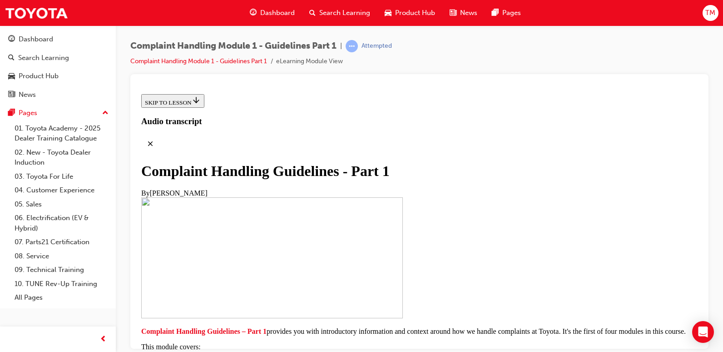  What do you see at coordinates (105, 113) in the screenshot?
I see `span: up-icon` at bounding box center [105, 113].